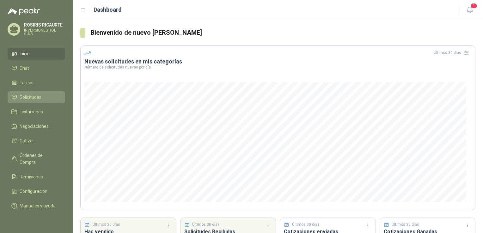 Image resolution: width=483 pixels, height=233 pixels. I want to click on span: Tareas, so click(27, 83).